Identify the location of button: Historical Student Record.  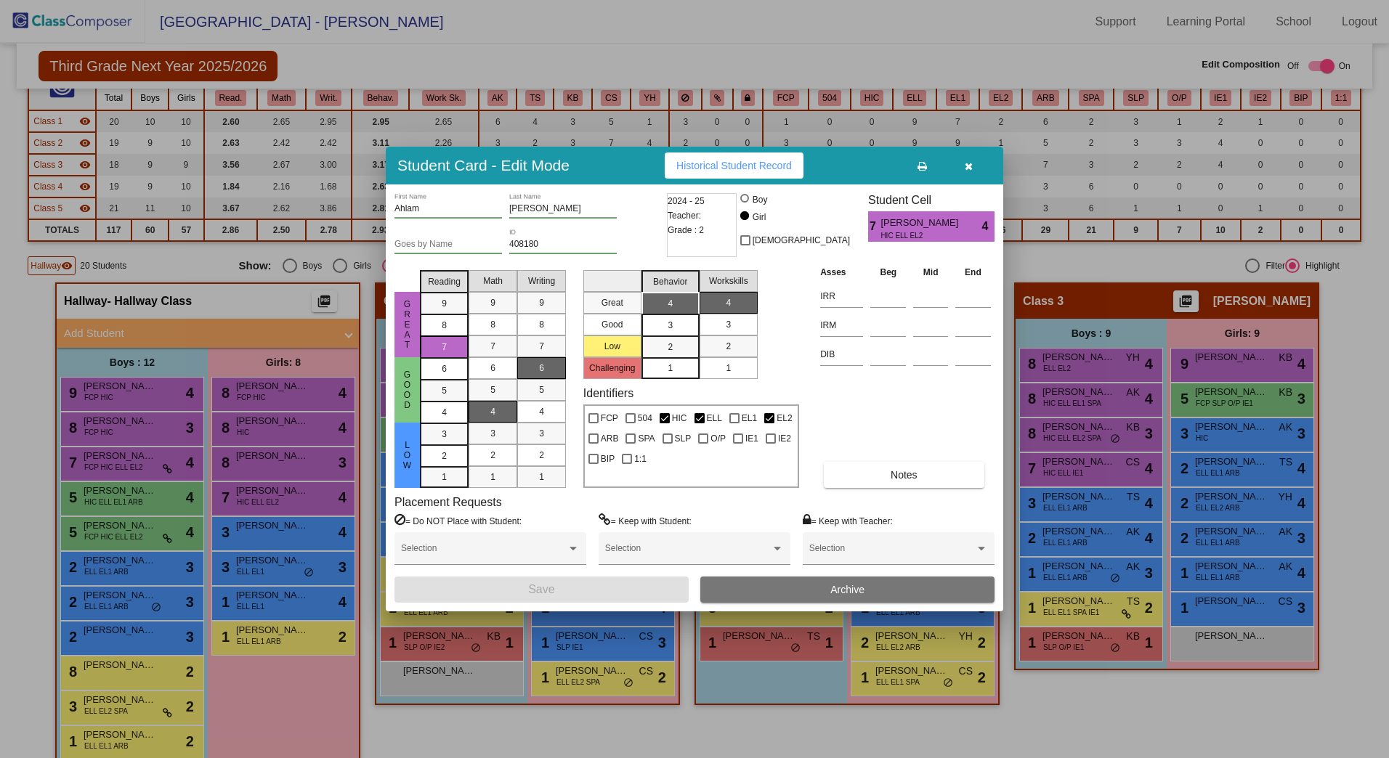
(734, 166).